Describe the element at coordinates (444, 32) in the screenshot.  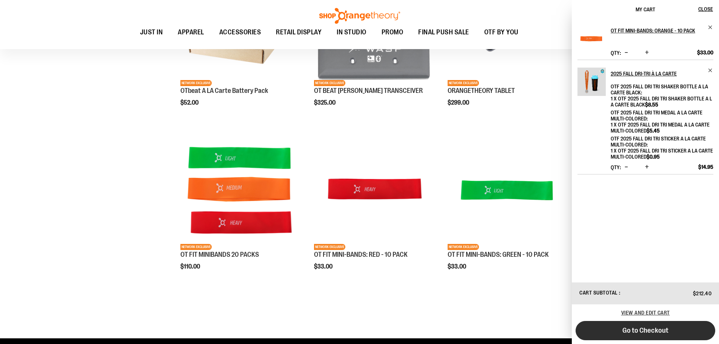
I see `a: FINAL PUSH SALE` at that location.